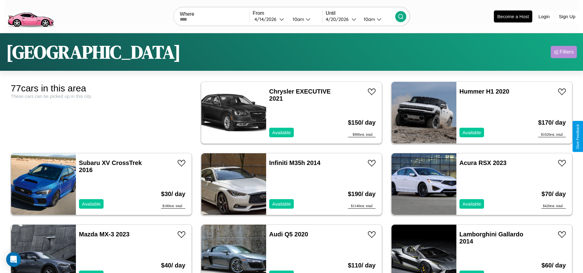 This screenshot has height=273, width=583. What do you see at coordinates (101, 96) in the screenshot?
I see `div: These cars can be picked up in this city.` at bounding box center [101, 96].